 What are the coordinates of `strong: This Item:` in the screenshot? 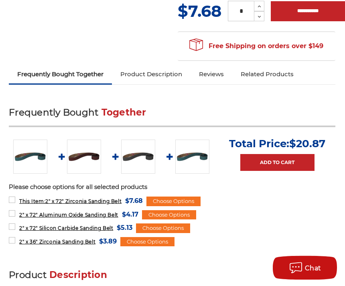 It's located at (32, 201).